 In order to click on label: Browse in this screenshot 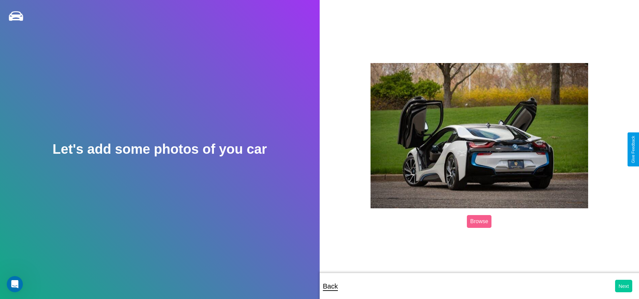, I will do `click(479, 221)`.